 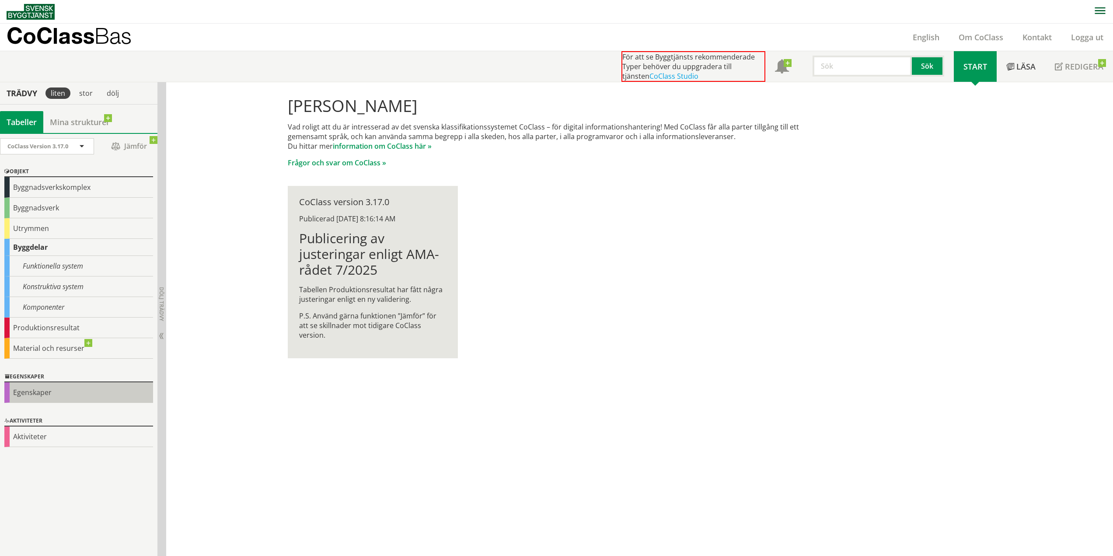 I want to click on span: Start, so click(x=975, y=66).